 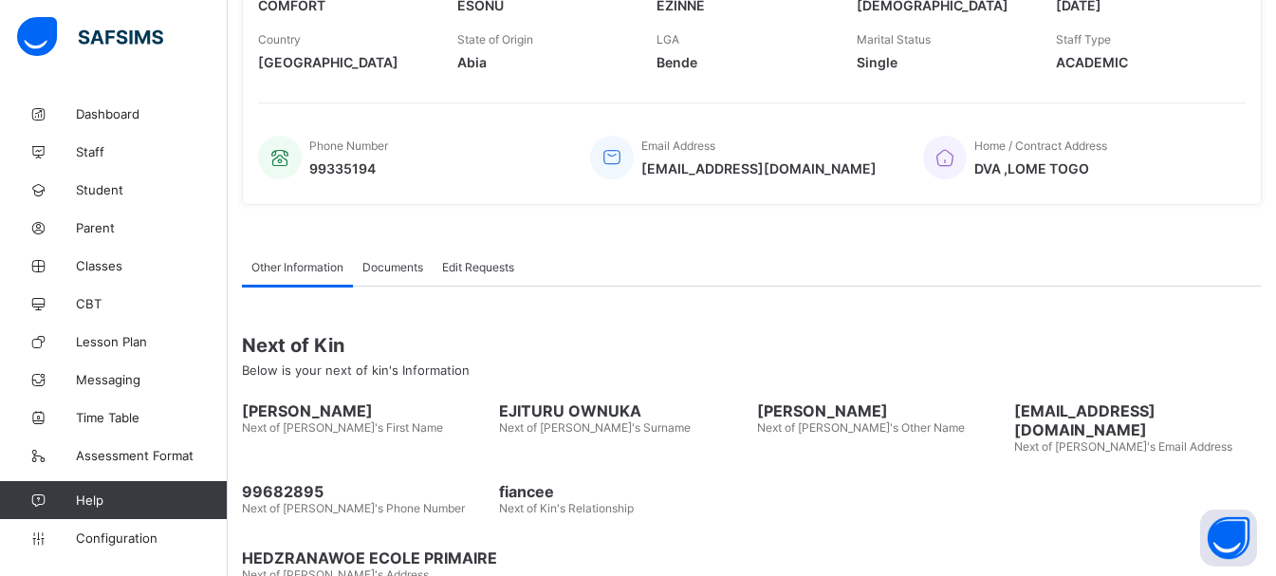 I want to click on span: Edit Requests, so click(x=478, y=267).